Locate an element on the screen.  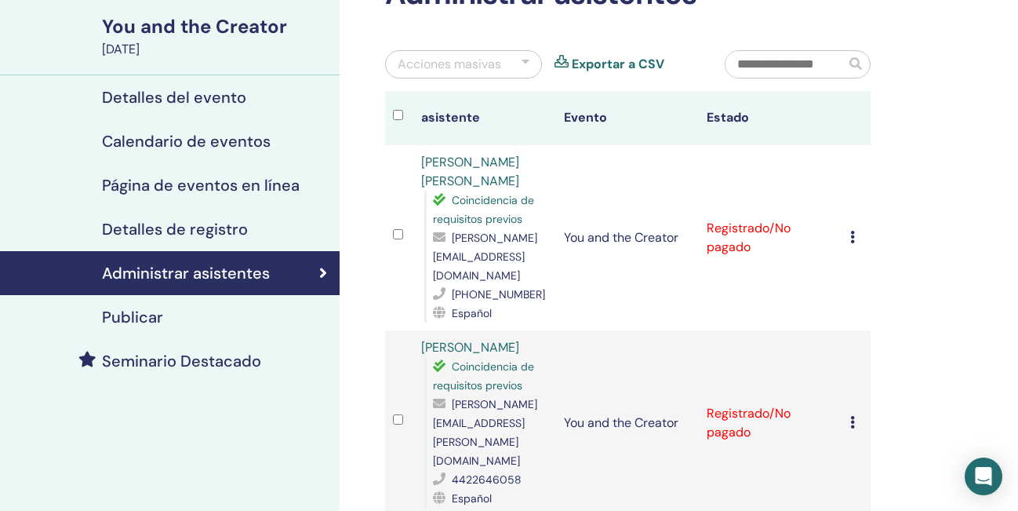
h4: Seminario Destacado is located at coordinates (181, 361).